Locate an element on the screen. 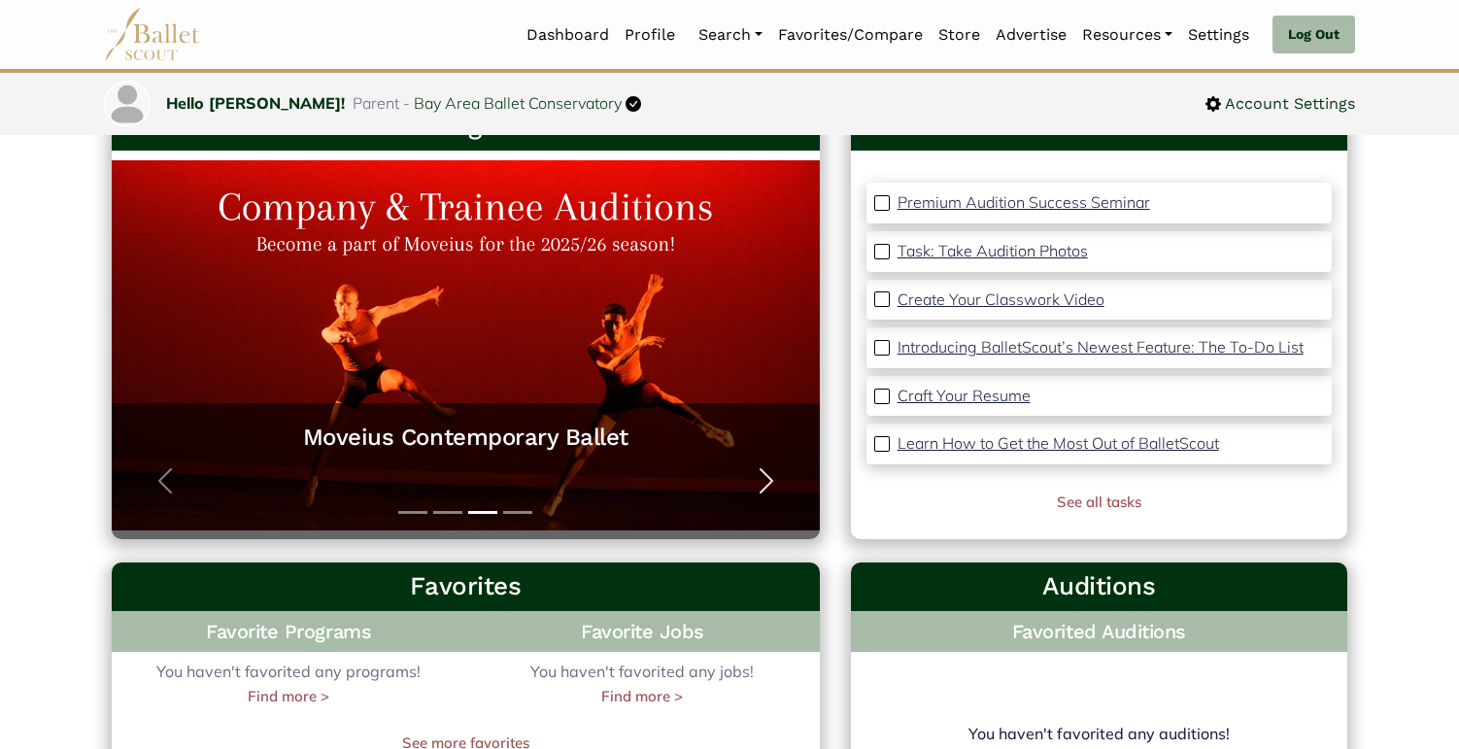 The image size is (1459, 749). a: Advertise is located at coordinates (1031, 35).